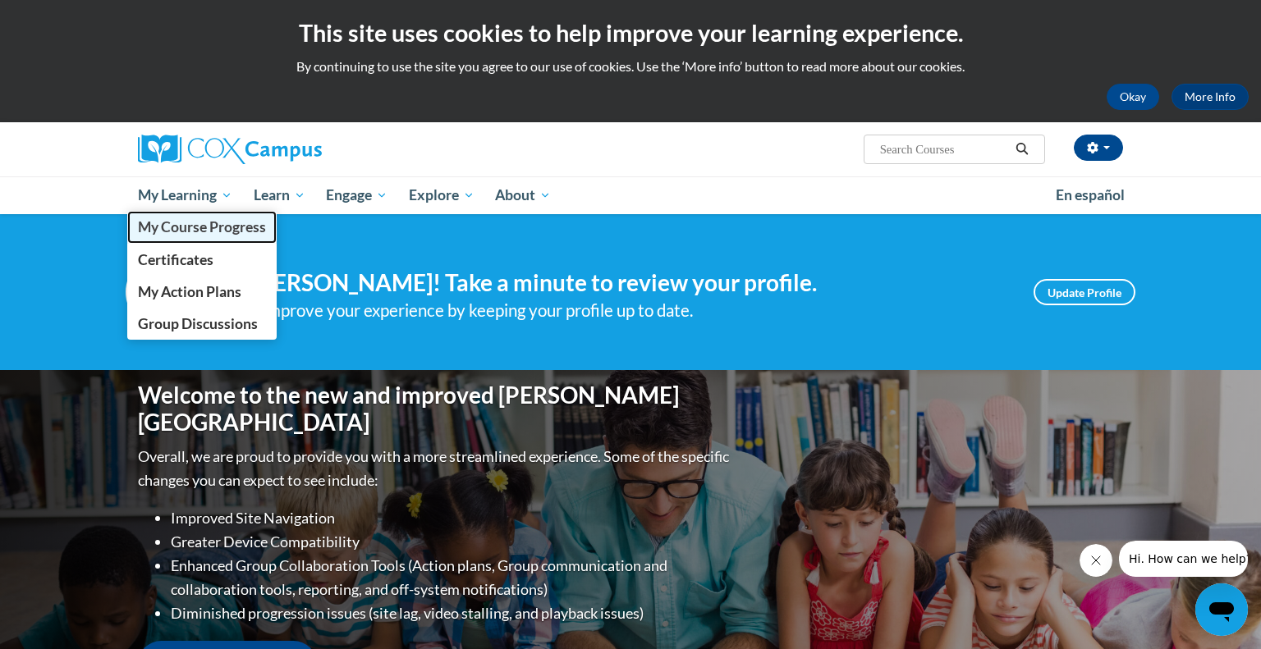  What do you see at coordinates (176, 259) in the screenshot?
I see `span: Certificates` at bounding box center [176, 259].